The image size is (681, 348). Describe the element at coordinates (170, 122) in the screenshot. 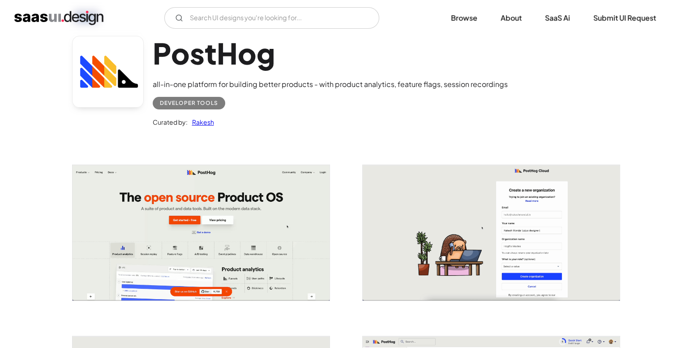

I see `div: Curated by:` at that location.